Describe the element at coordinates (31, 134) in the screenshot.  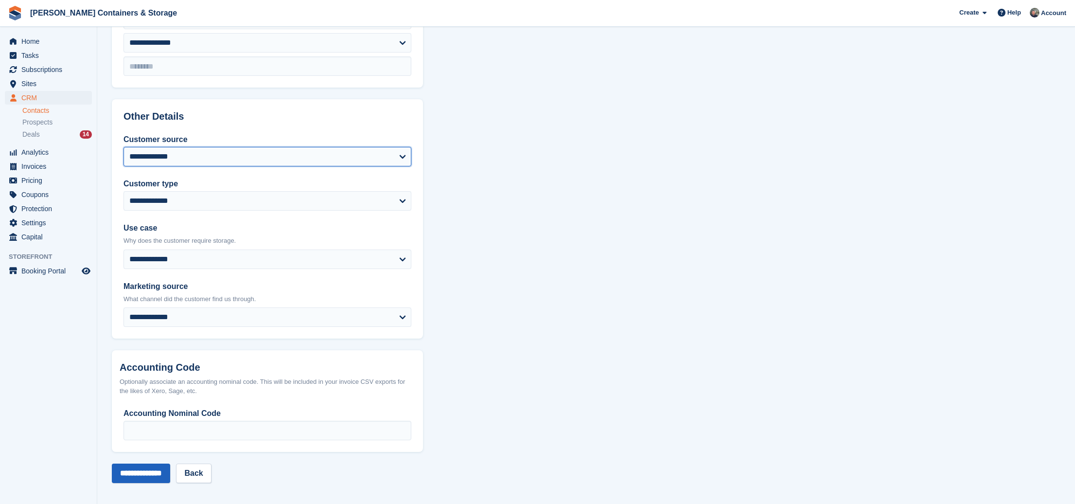
I see `span: Deals` at that location.